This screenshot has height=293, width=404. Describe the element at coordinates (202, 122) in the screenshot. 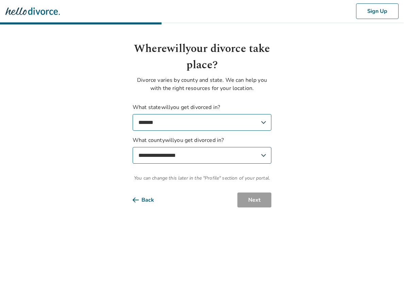

I see `select: What statewillyou get divorced in?` at that location.